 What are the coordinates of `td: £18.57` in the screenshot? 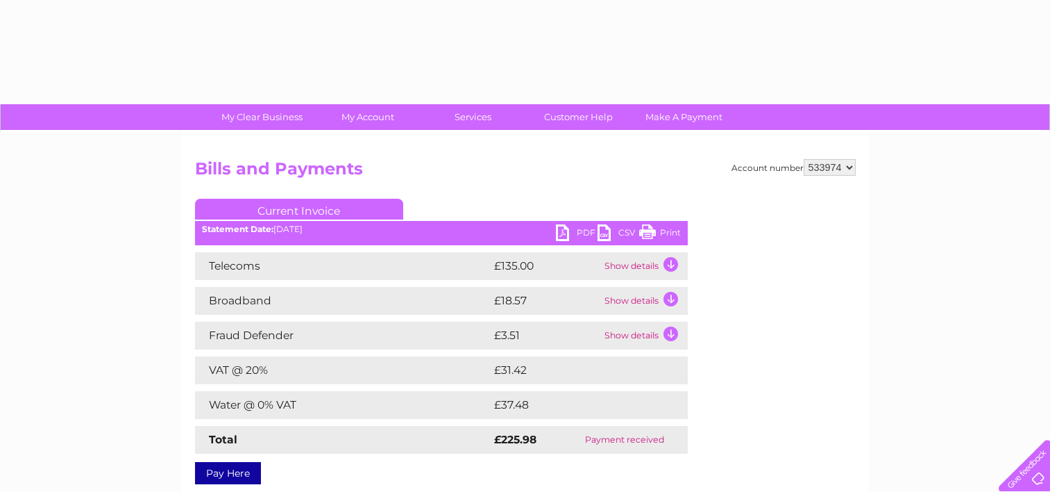 It's located at (546, 301).